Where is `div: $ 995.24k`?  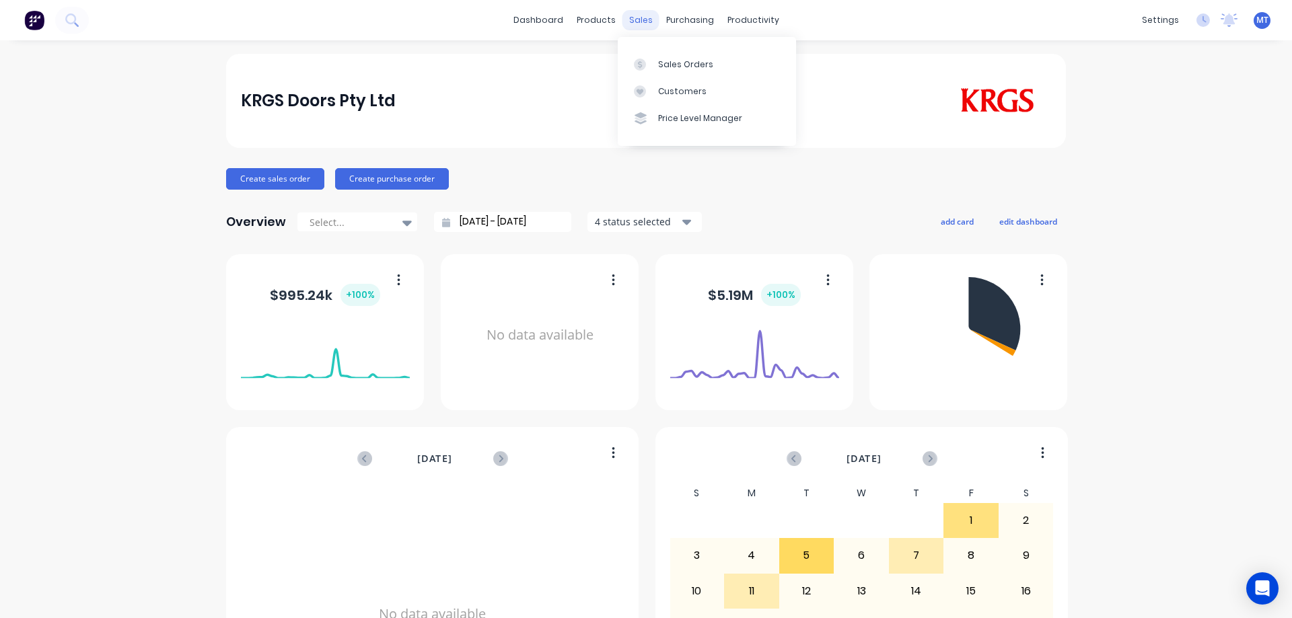 div: $ 995.24k is located at coordinates (325, 295).